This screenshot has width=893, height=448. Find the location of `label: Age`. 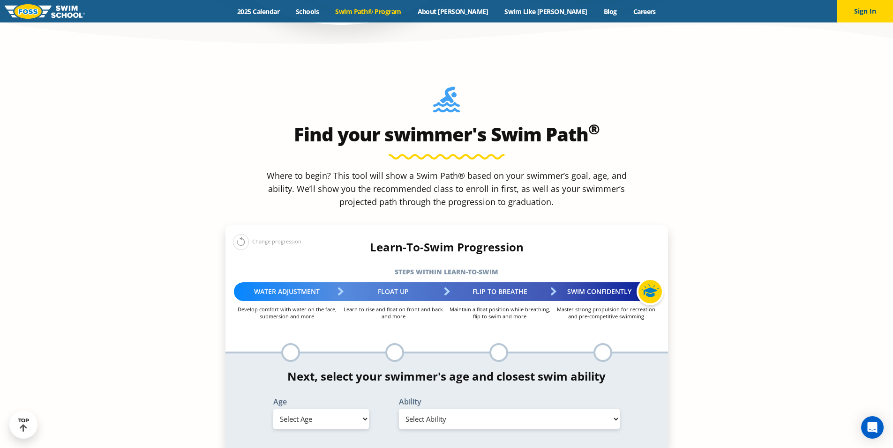

label: Age is located at coordinates (321, 402).